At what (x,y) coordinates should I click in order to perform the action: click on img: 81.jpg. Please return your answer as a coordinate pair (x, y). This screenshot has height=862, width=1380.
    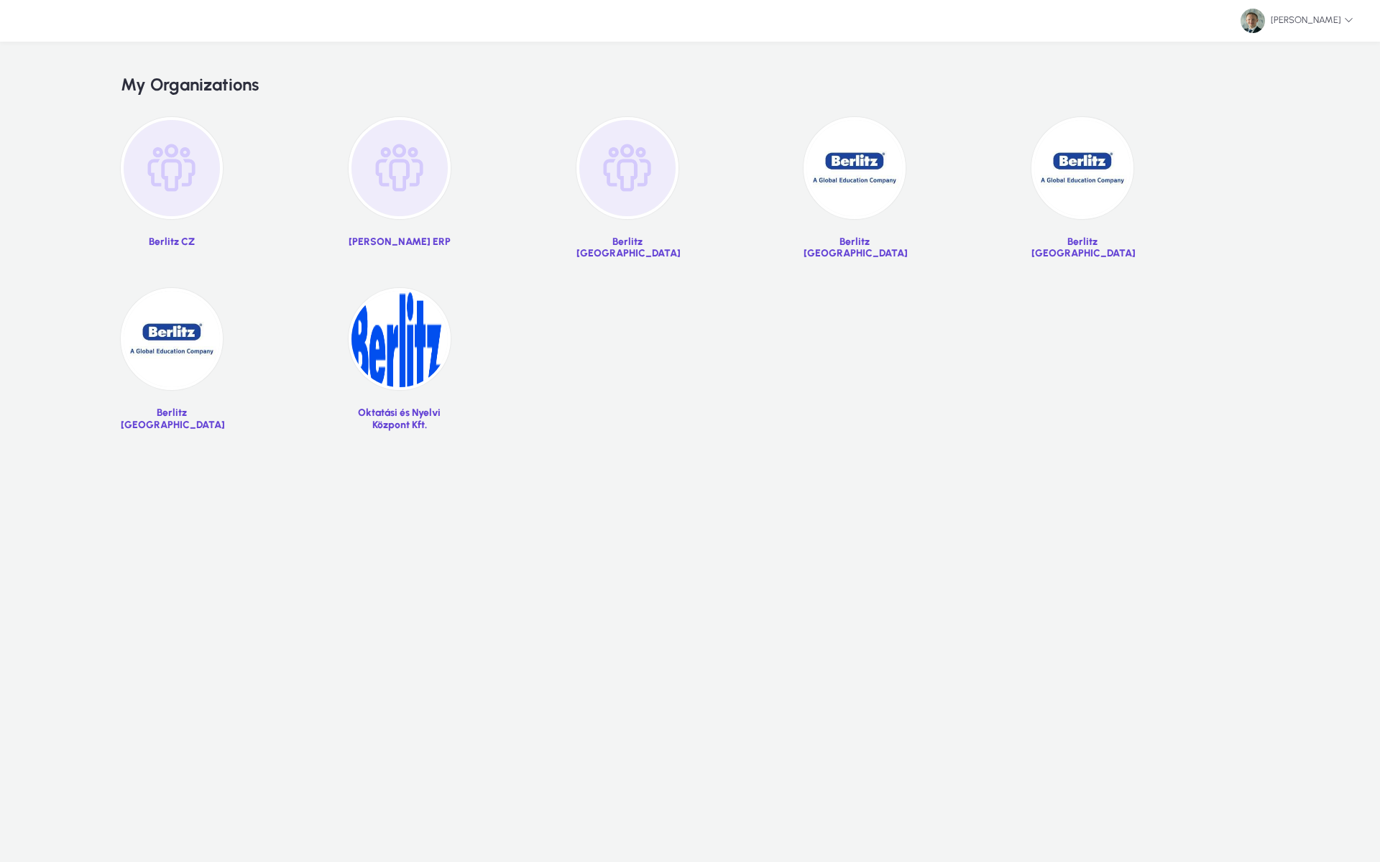
    Looking at the image, I should click on (1252, 21).